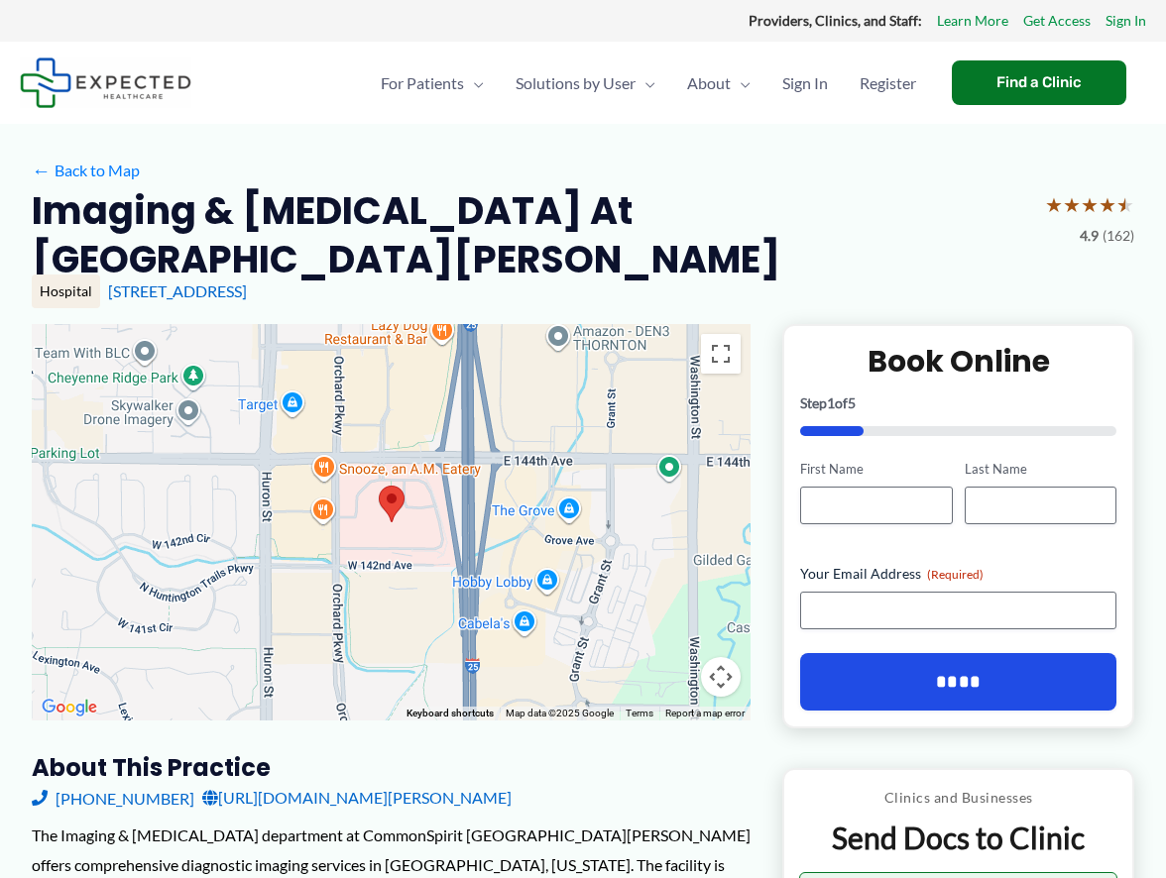  Describe the element at coordinates (450, 714) in the screenshot. I see `button: Keyboard shortcuts` at that location.